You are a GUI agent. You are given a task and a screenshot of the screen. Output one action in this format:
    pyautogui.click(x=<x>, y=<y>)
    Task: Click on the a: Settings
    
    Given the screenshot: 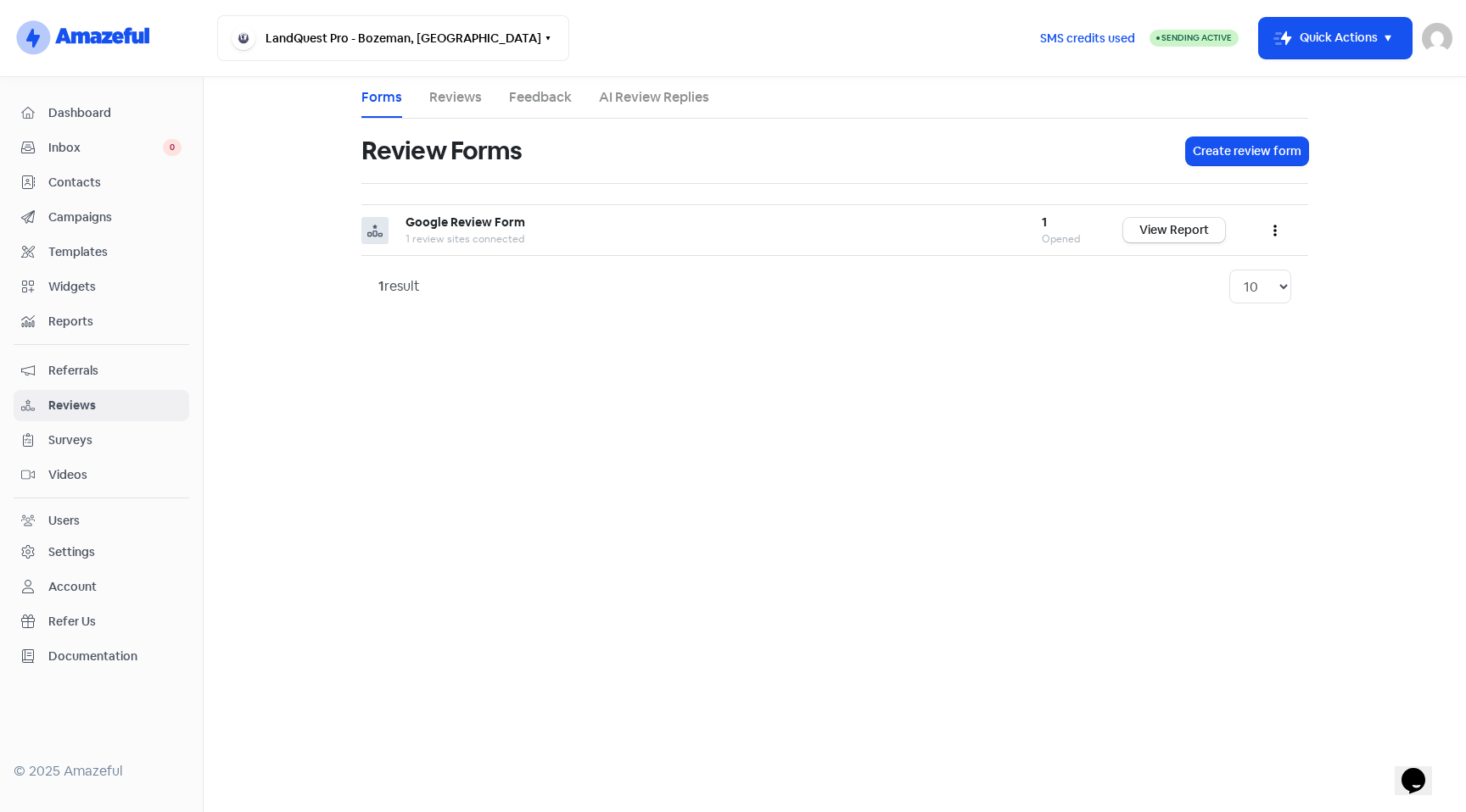 What is the action you would take?
    pyautogui.click(x=101, y=552)
    